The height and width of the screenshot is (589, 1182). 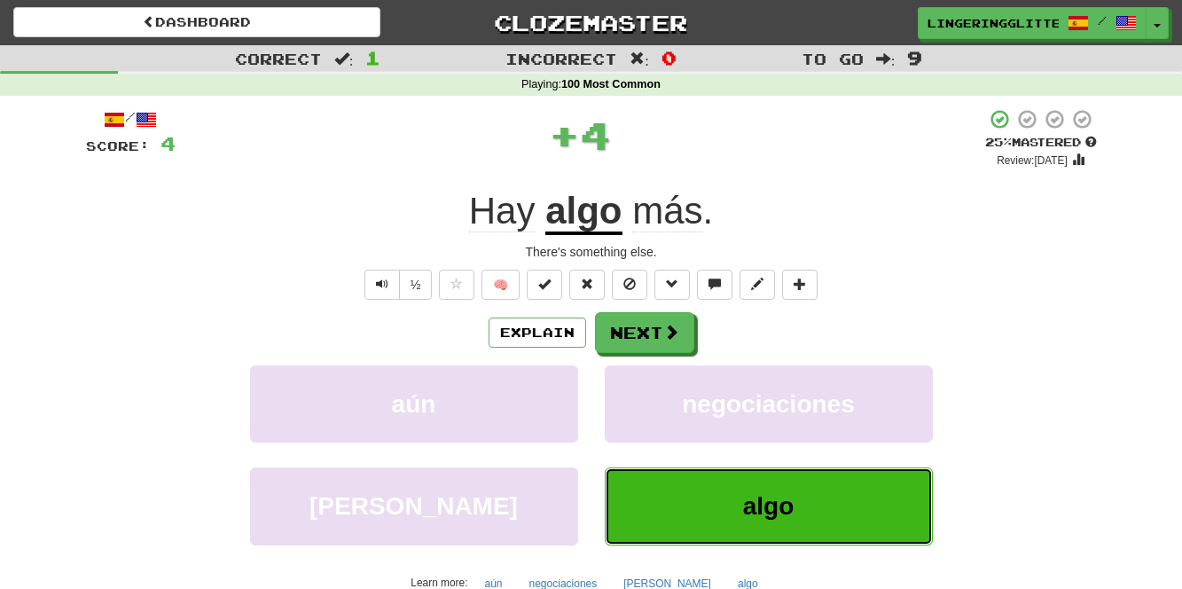 What do you see at coordinates (439, 583) in the screenshot?
I see `small: Learn more:` at bounding box center [439, 583].